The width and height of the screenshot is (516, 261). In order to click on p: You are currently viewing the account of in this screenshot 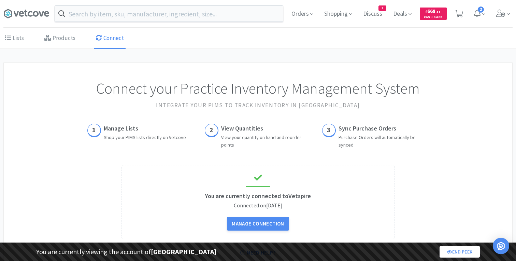, I will do `click(126, 252)`.